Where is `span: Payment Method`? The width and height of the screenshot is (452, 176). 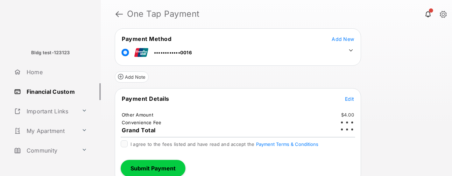 span: Payment Method is located at coordinates (147, 39).